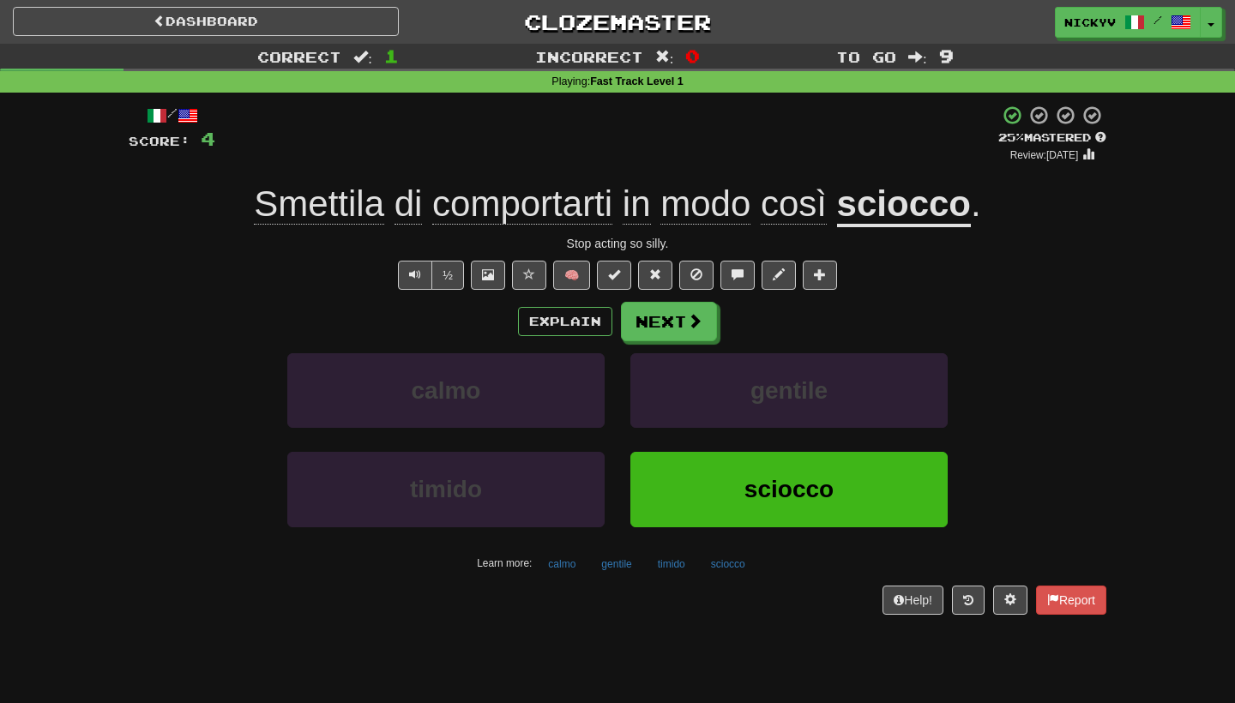 This screenshot has width=1235, height=703. Describe the element at coordinates (793, 204) in the screenshot. I see `span: così` at that location.